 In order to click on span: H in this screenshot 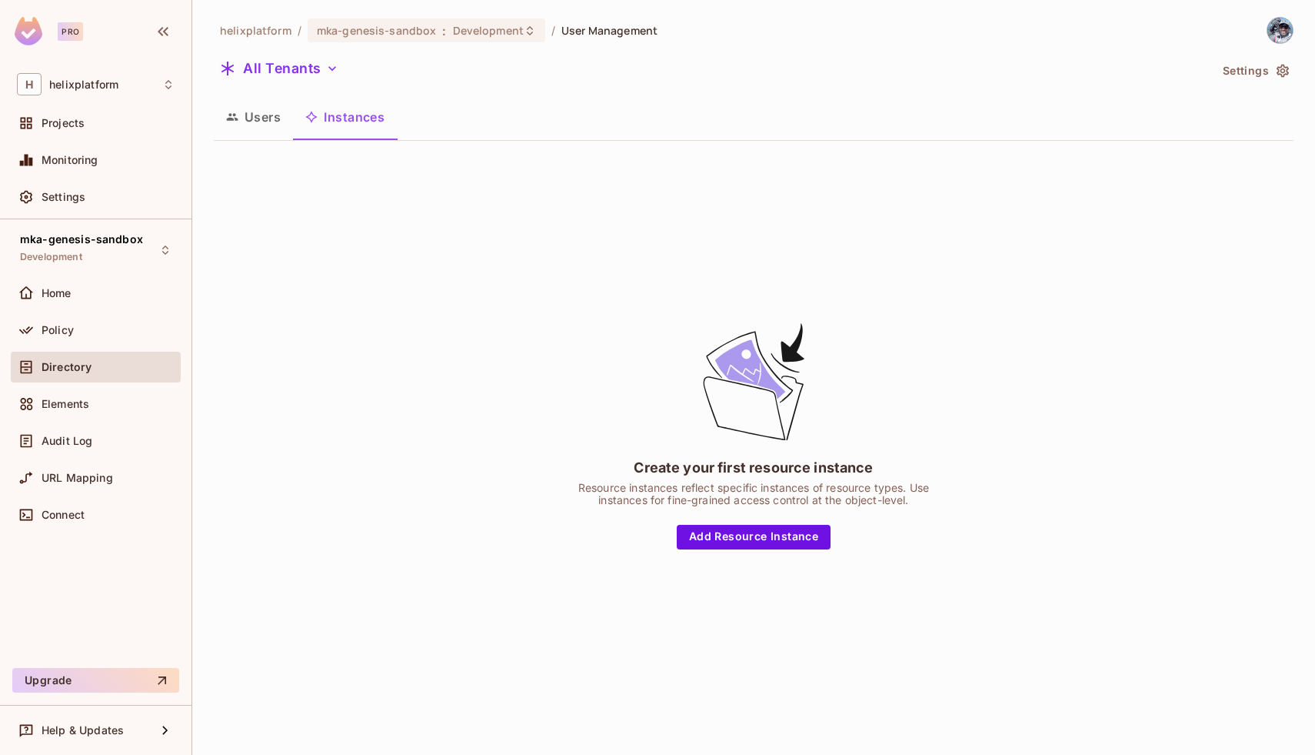, I will do `click(29, 84)`.